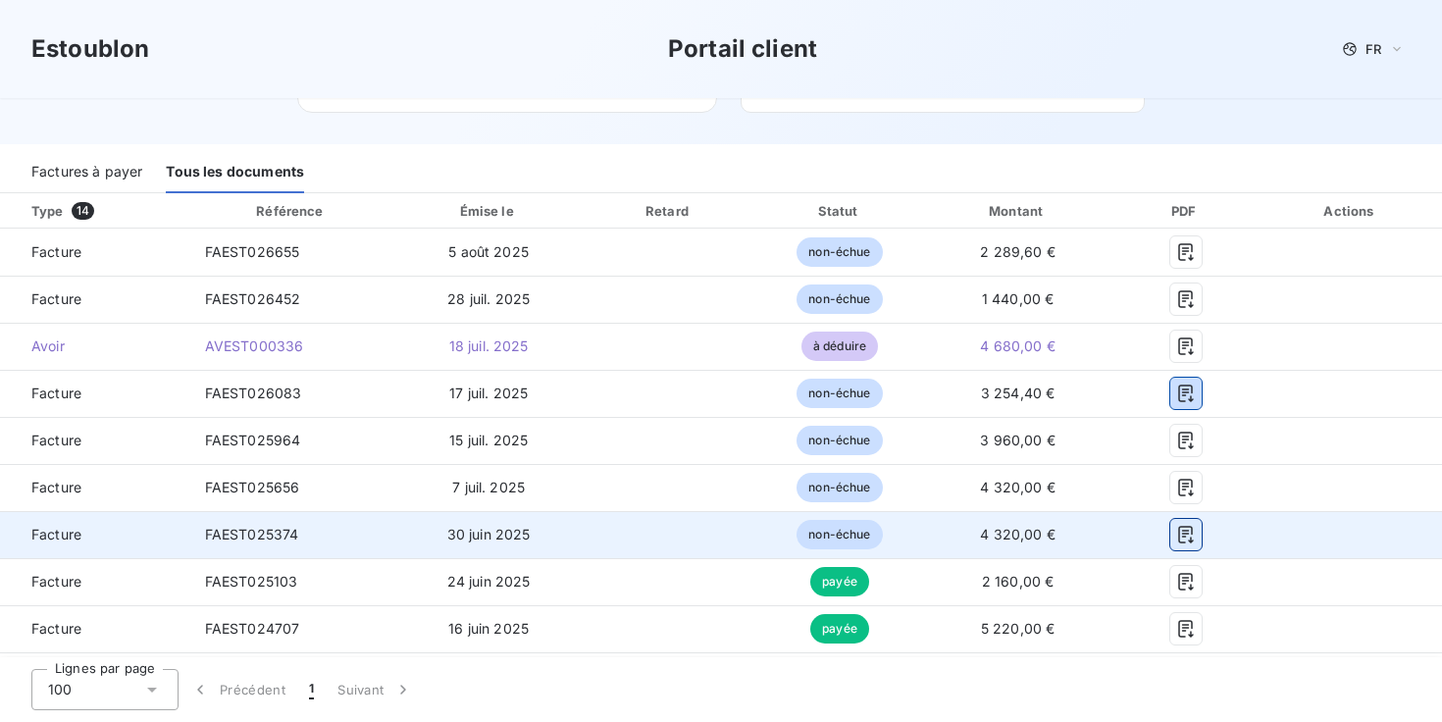  I want to click on div: Référence, so click(289, 211).